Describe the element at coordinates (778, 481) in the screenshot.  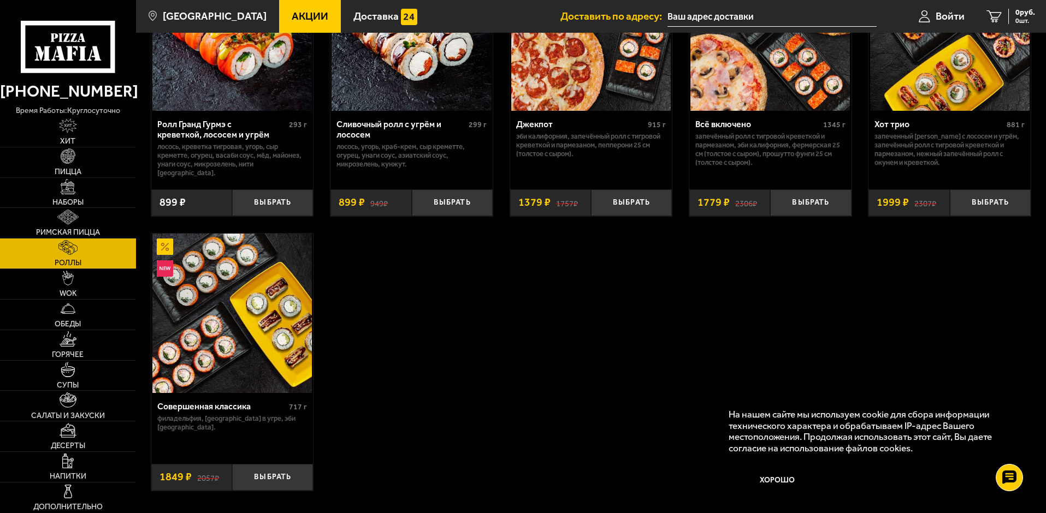
I see `button: Хорошо` at that location.